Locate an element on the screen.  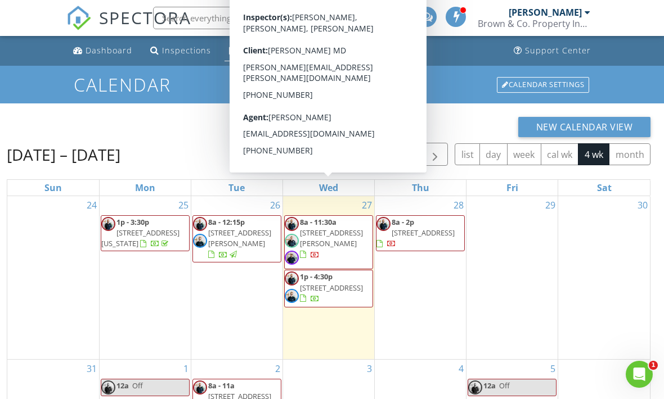
a: Go to September 3, 2025 is located at coordinates (369, 369).